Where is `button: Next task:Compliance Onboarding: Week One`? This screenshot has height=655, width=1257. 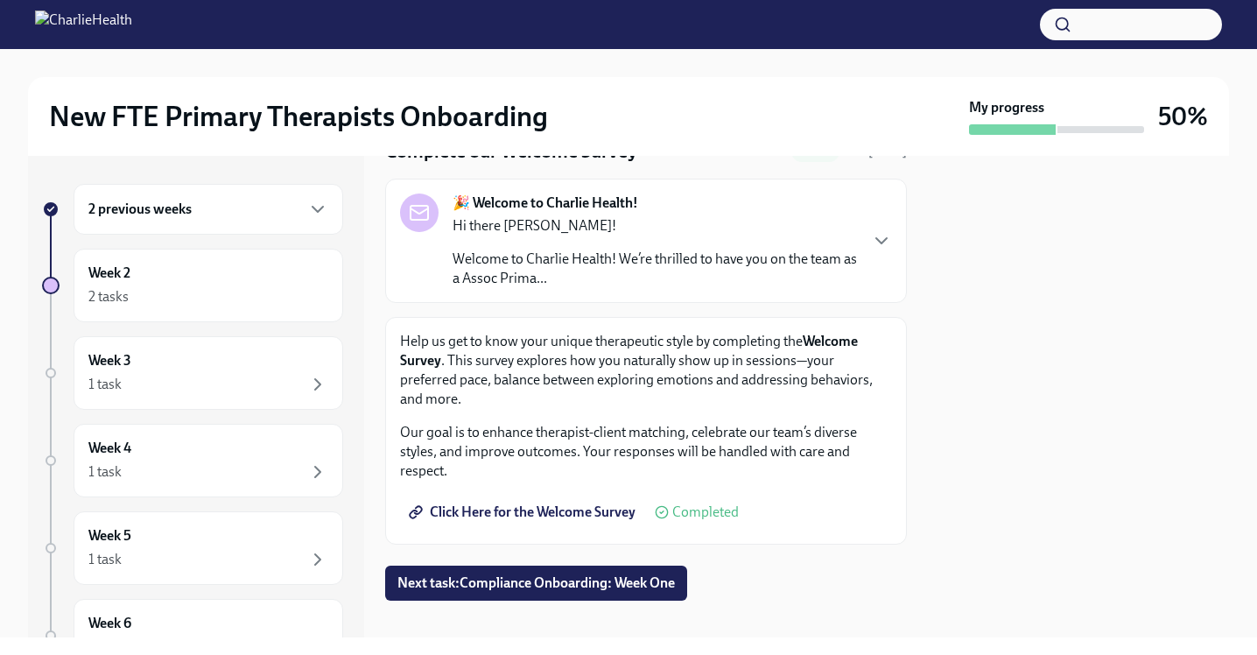 button: Next task:Compliance Onboarding: Week One is located at coordinates (536, 583).